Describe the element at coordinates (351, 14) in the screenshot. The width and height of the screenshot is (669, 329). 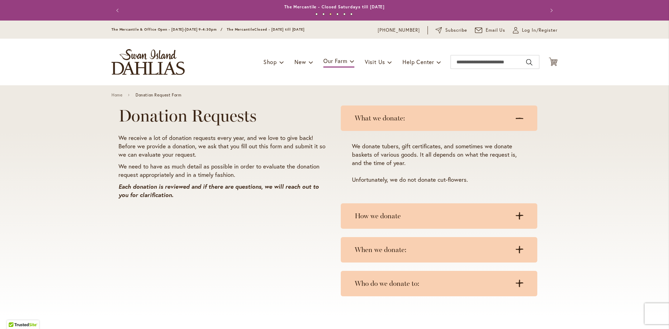
I see `button: 6 of 6` at that location.